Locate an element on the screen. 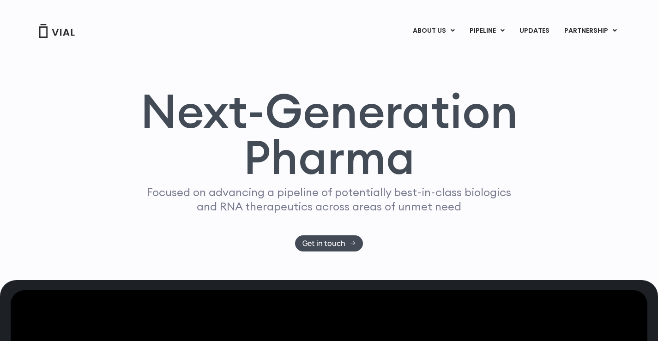  p: Focused on advancing a pipeline of potentially best-in-class biologics and RNA therapeutics acros... is located at coordinates (329, 199).